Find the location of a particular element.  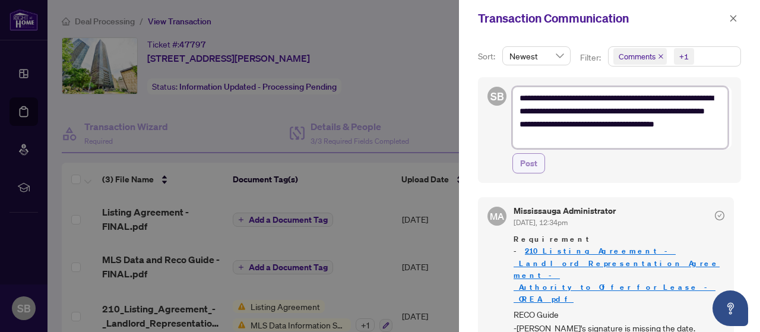

p: Filter: is located at coordinates (591, 58).